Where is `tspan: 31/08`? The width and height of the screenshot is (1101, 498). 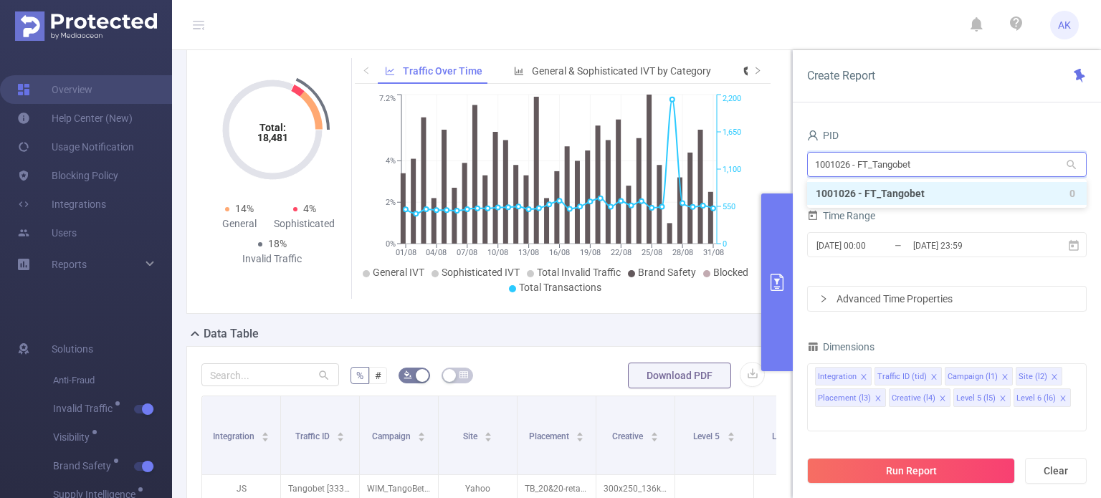 tspan: 31/08 is located at coordinates (712, 252).